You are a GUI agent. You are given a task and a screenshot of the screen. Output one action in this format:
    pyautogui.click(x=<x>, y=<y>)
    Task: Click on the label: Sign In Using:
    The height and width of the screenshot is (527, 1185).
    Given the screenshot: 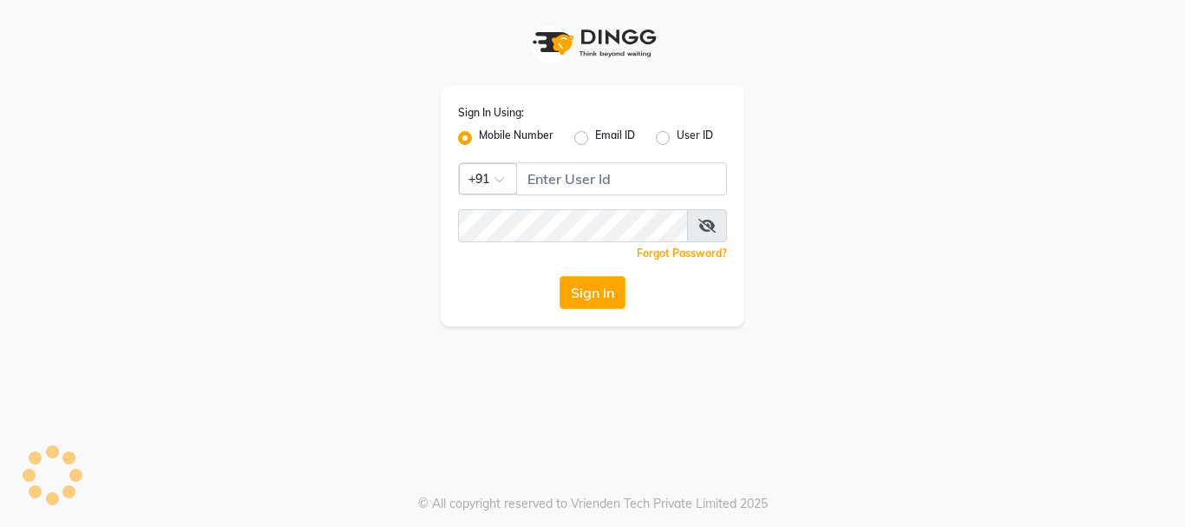 What is the action you would take?
    pyautogui.click(x=491, y=113)
    